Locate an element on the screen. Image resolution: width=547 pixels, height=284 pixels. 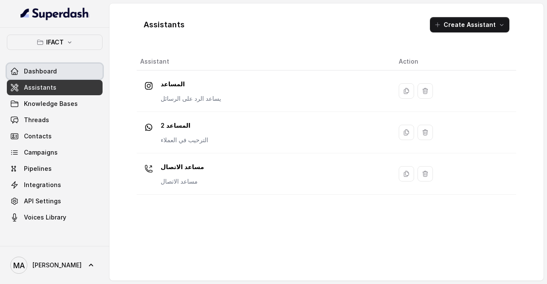
span: Voices Library is located at coordinates (45, 218).